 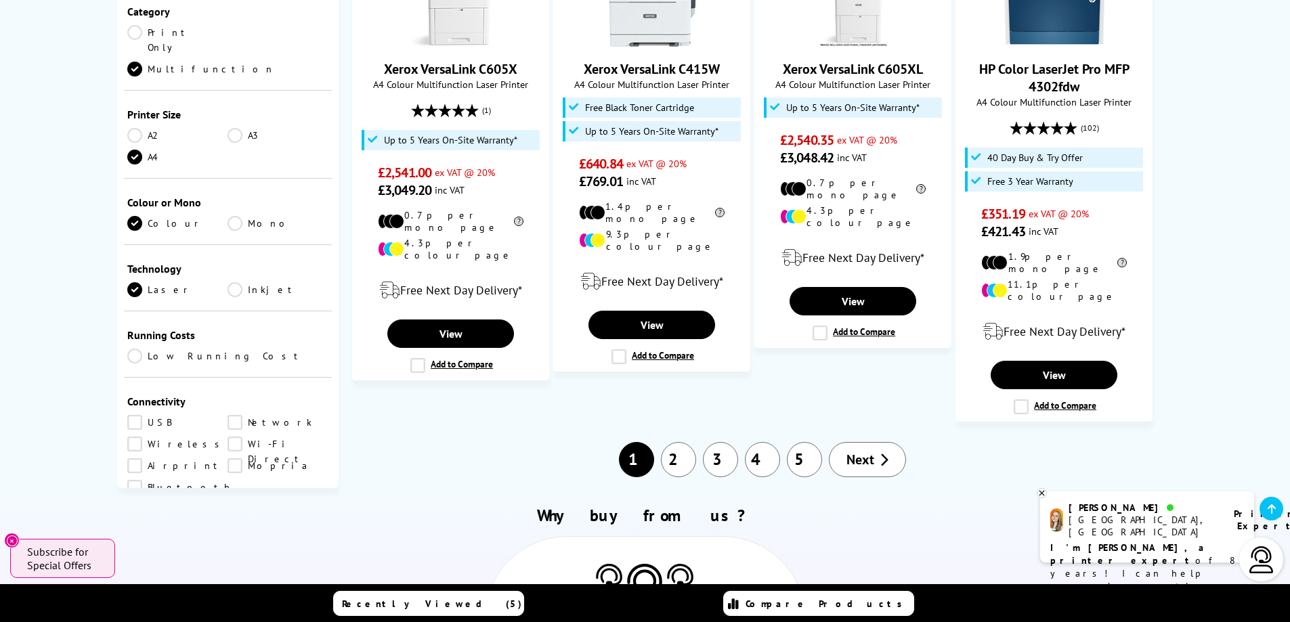 What do you see at coordinates (278, 135) in the screenshot?
I see `a: A3` at bounding box center [278, 135].